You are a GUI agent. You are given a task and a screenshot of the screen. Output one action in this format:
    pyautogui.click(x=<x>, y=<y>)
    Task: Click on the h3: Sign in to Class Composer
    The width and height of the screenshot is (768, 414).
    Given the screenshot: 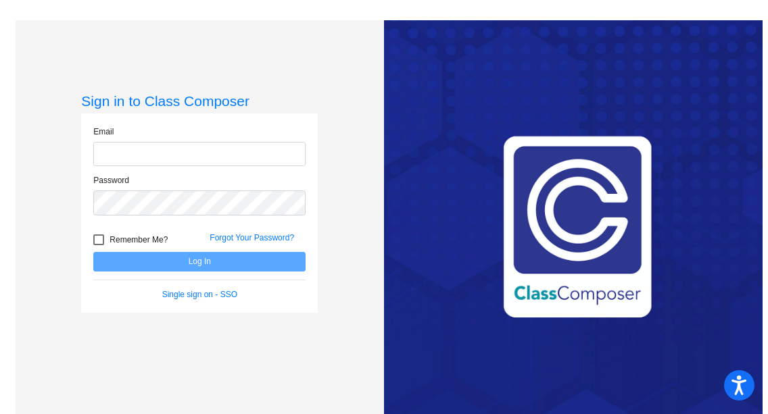 What is the action you would take?
    pyautogui.click(x=199, y=101)
    